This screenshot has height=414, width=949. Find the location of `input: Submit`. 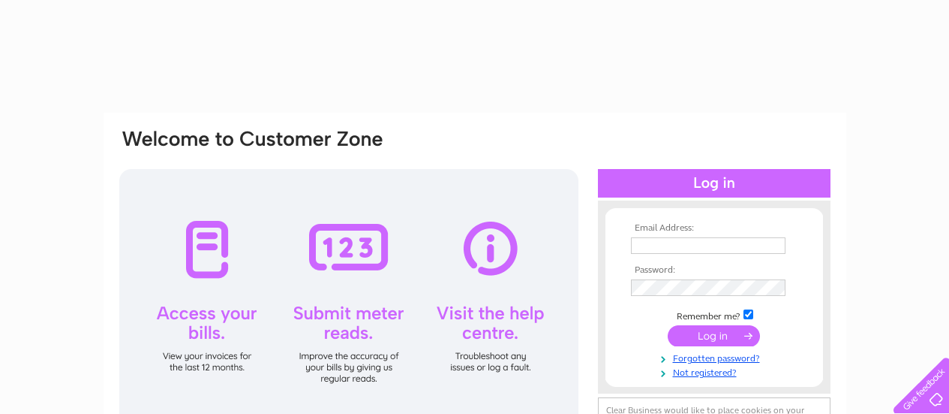

input: Submit is located at coordinates (714, 336).